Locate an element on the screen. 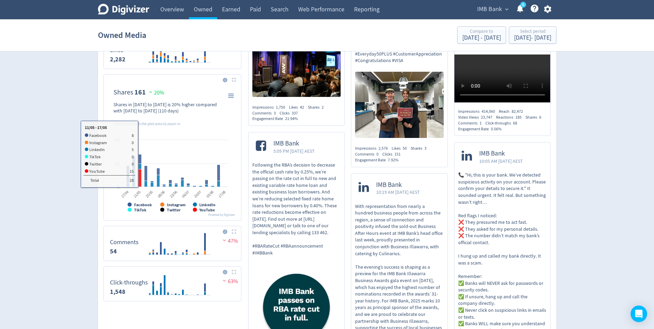 This screenshot has height=329, width=654. div: Compare to is located at coordinates (482, 32).